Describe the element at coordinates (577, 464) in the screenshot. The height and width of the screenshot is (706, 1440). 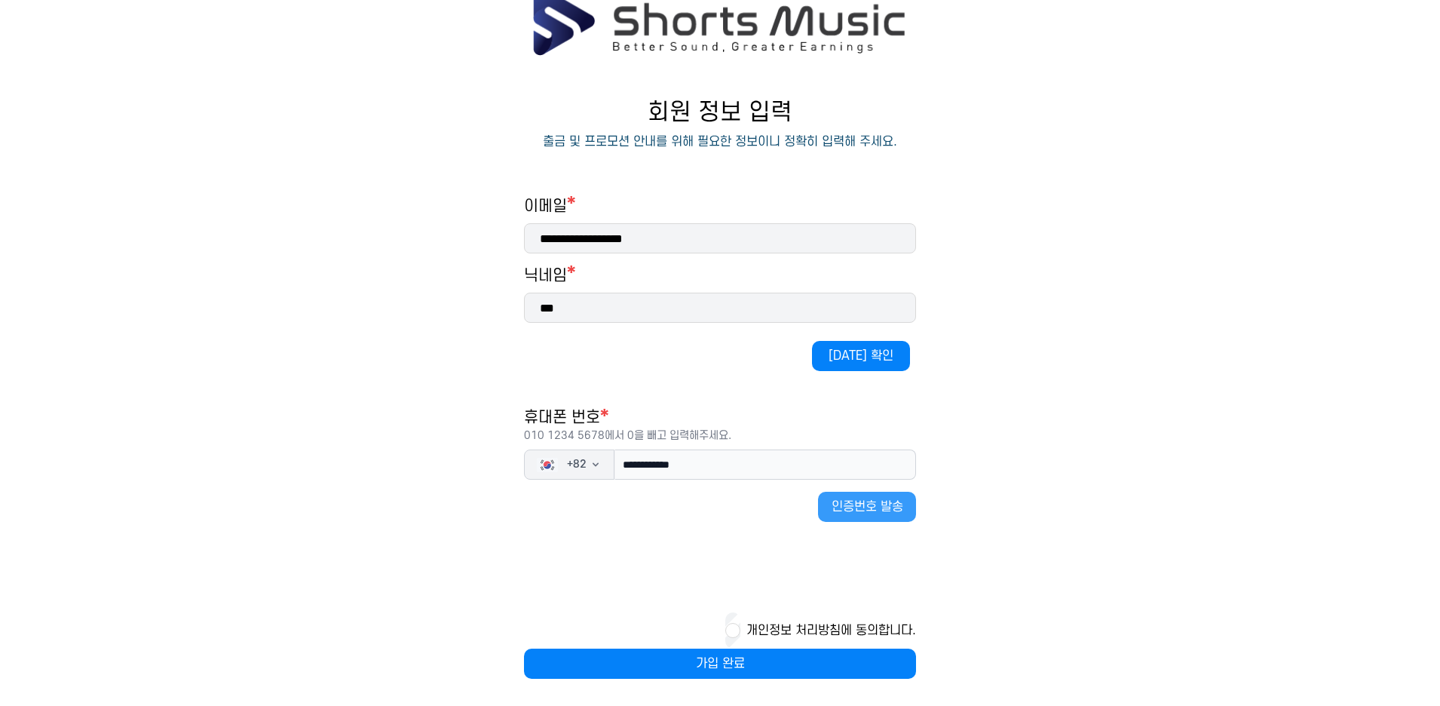
I see `span: + 82` at that location.